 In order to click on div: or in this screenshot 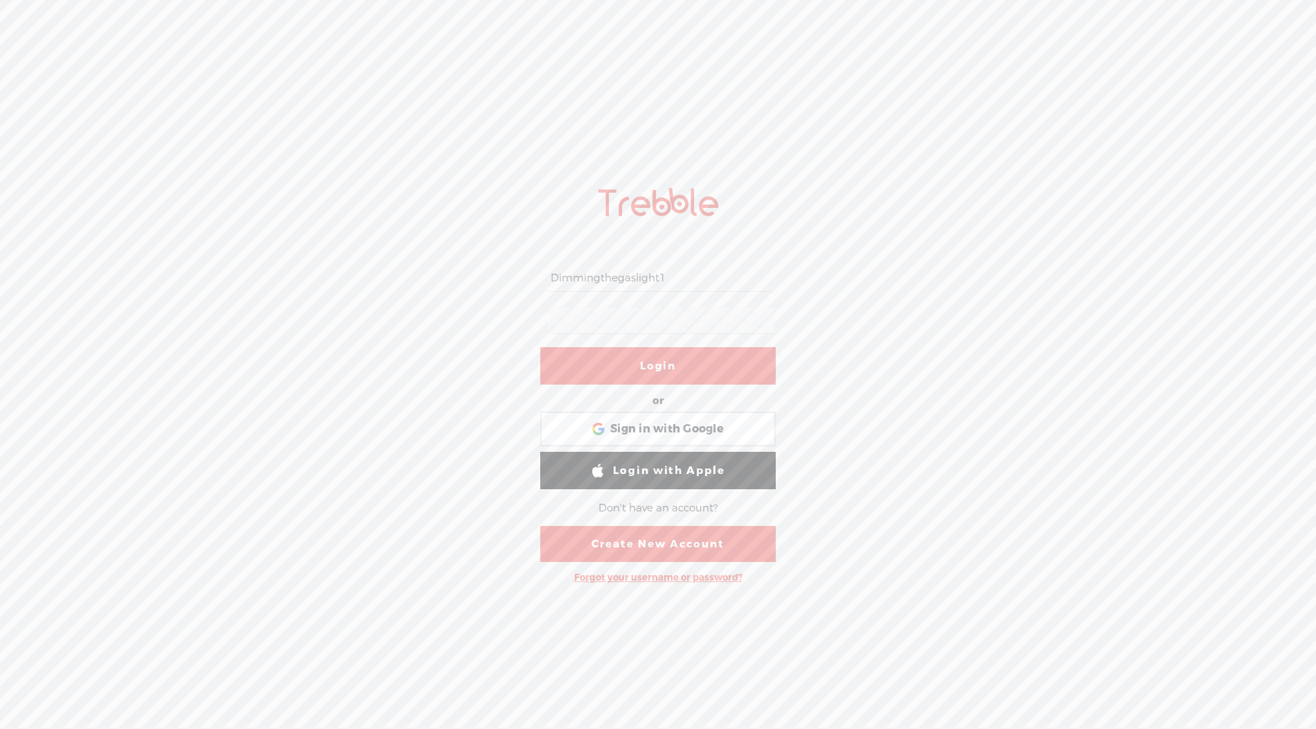, I will do `click(658, 401)`.